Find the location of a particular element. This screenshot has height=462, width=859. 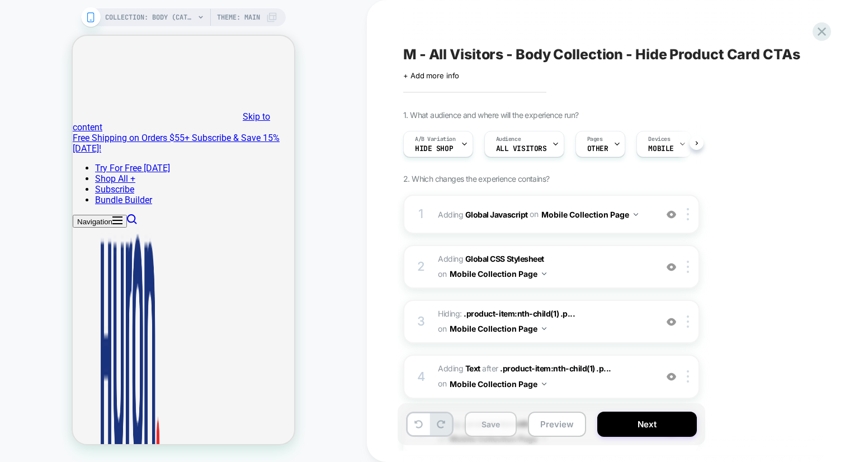

span: A/B Variation is located at coordinates (435, 139).